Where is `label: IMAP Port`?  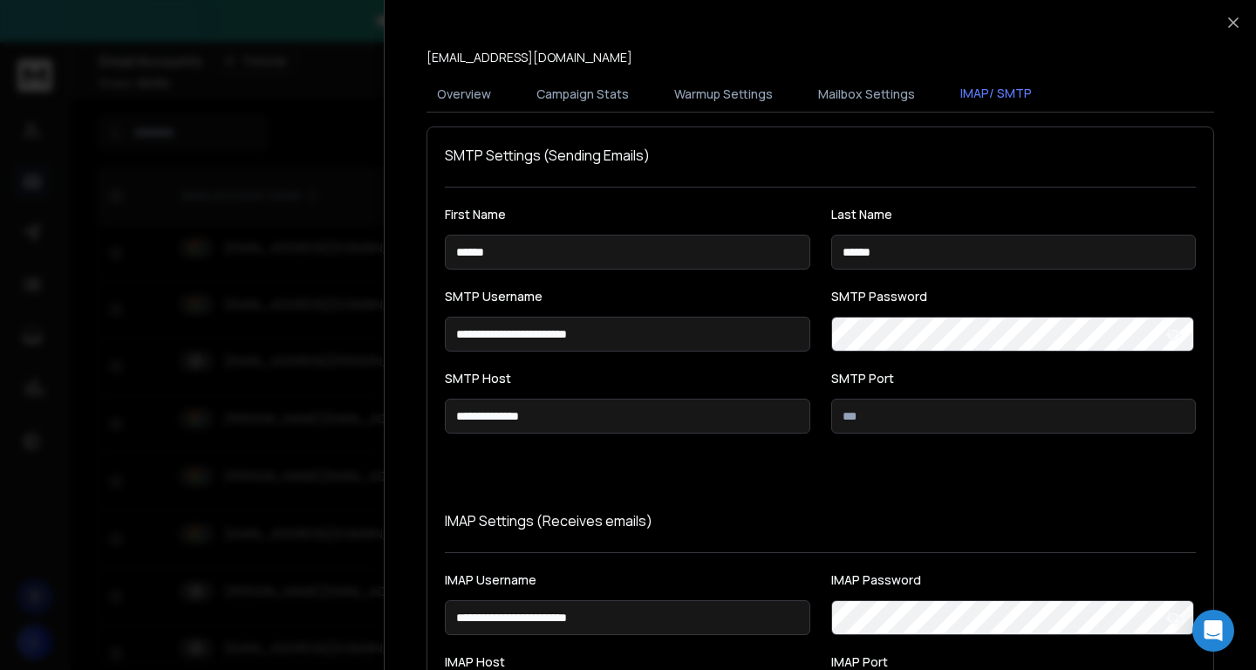
label: IMAP Port is located at coordinates (1014, 662).